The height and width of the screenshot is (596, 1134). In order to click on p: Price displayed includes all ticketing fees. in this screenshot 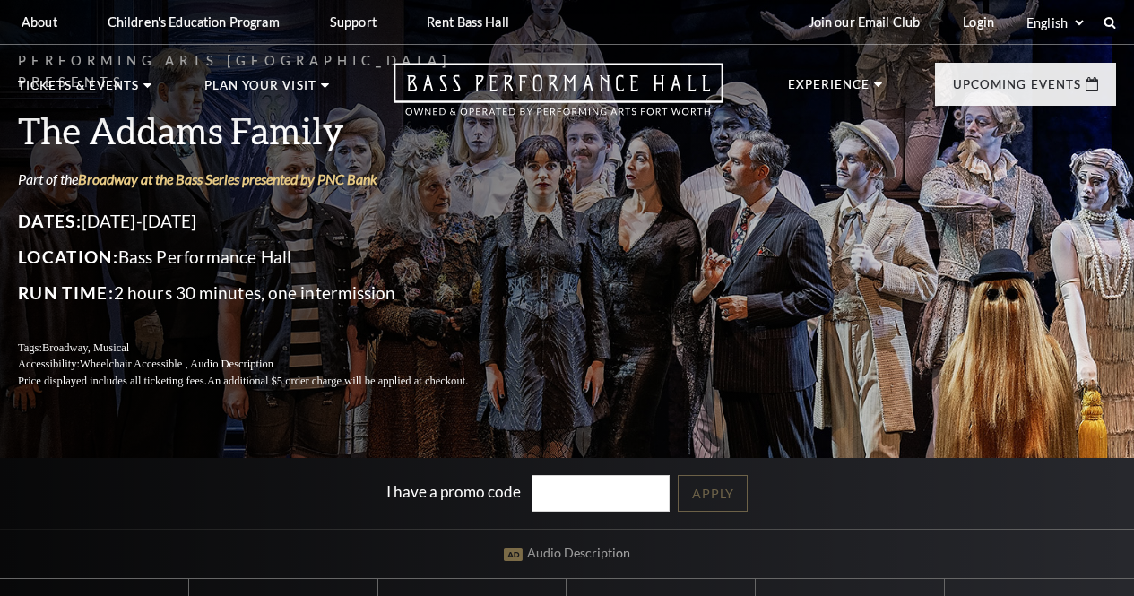, I will do `click(264, 381)`.